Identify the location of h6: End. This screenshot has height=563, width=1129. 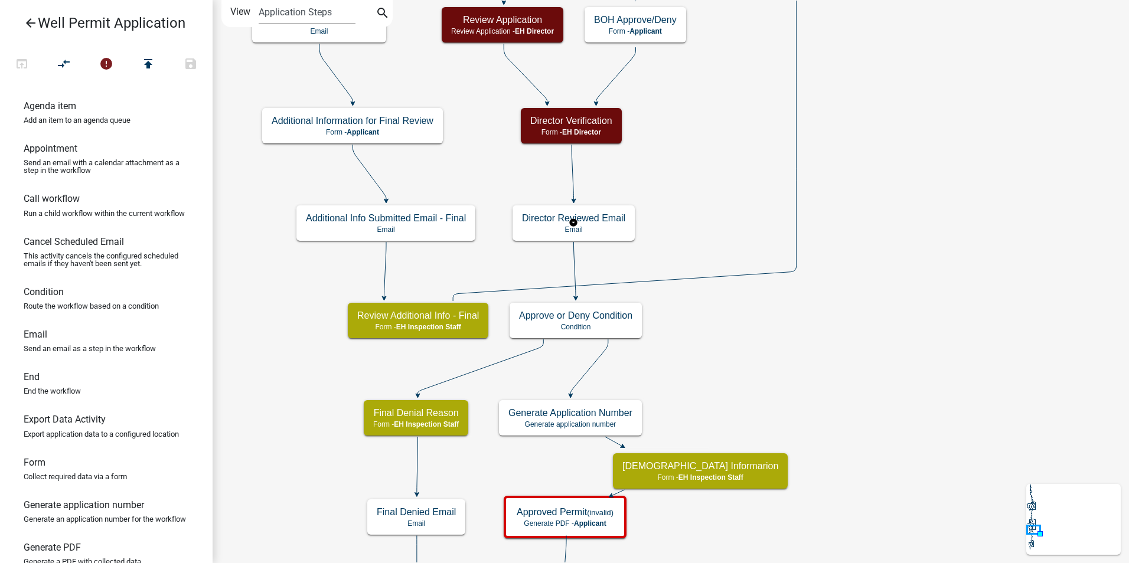
(31, 377).